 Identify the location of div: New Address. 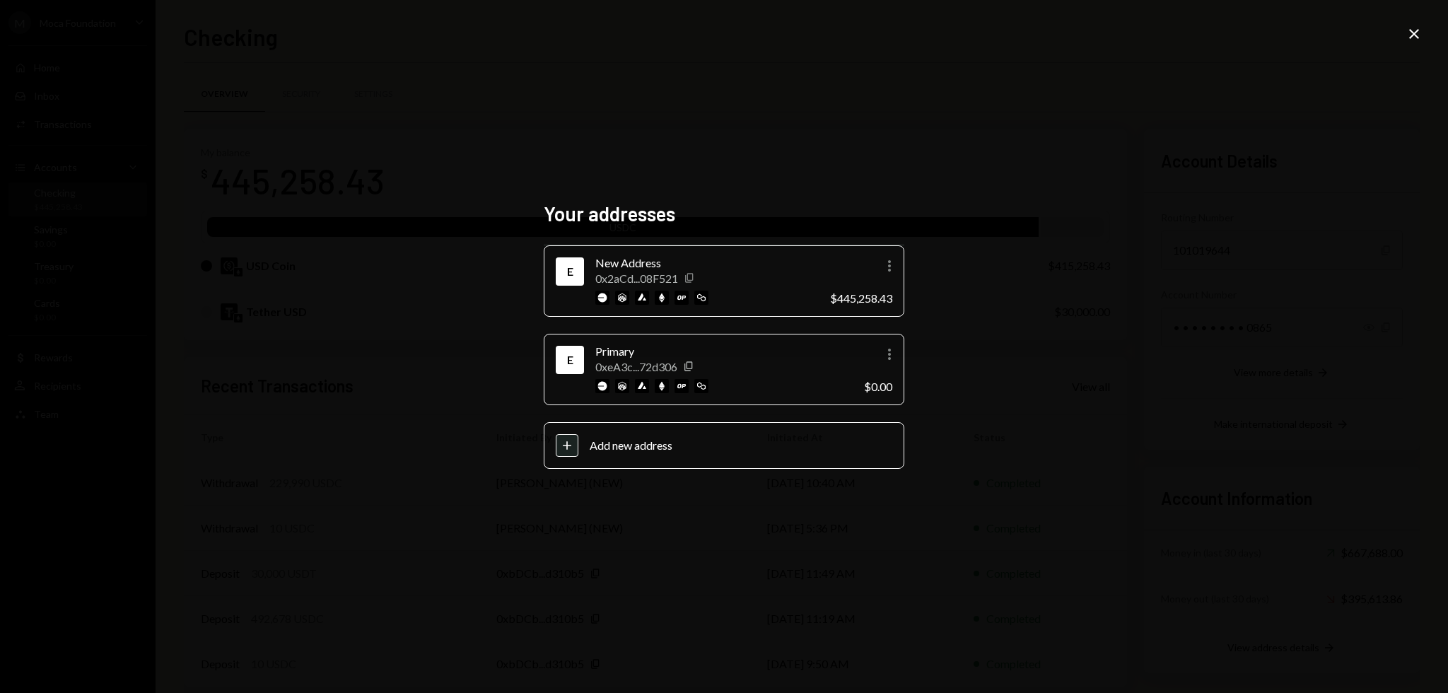
(707, 263).